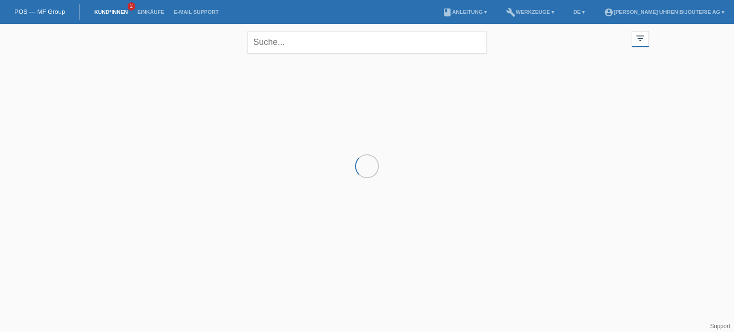  I want to click on i: build, so click(511, 12).